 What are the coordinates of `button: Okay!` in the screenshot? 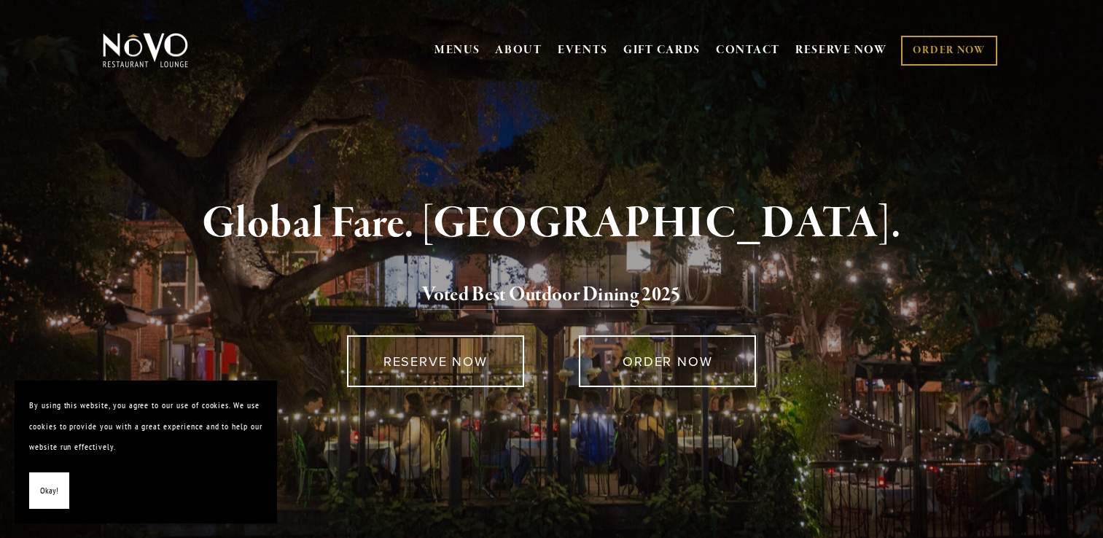 It's located at (49, 491).